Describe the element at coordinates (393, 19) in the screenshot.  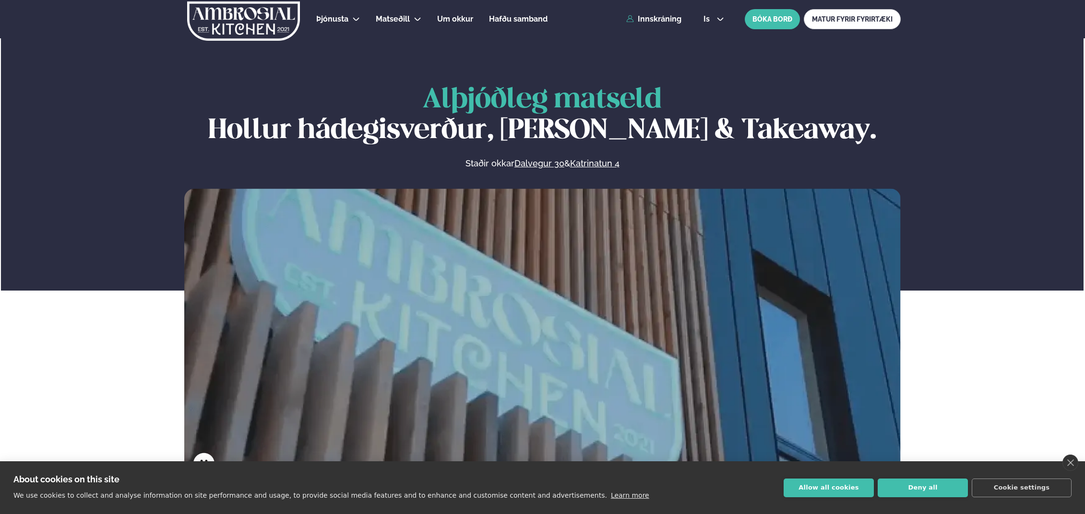
I see `a: Matseðill` at that location.